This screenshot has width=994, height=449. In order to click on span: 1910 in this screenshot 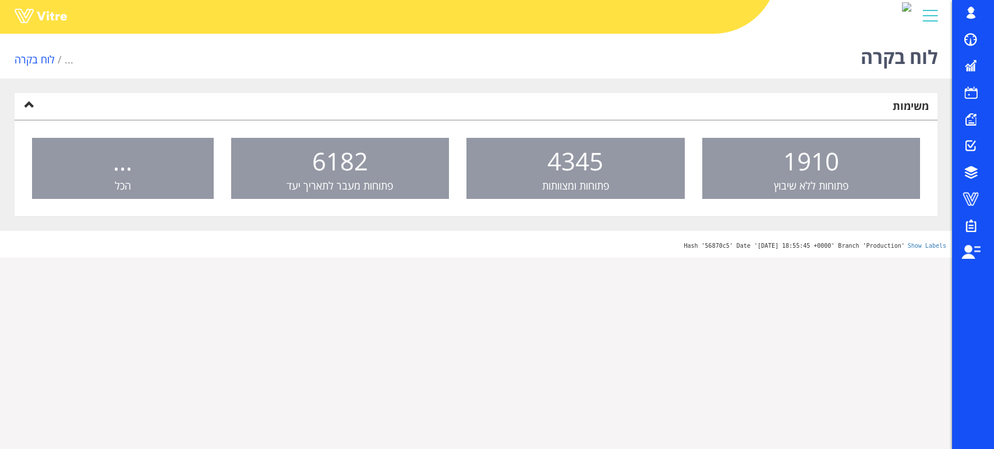, I will do `click(811, 161)`.